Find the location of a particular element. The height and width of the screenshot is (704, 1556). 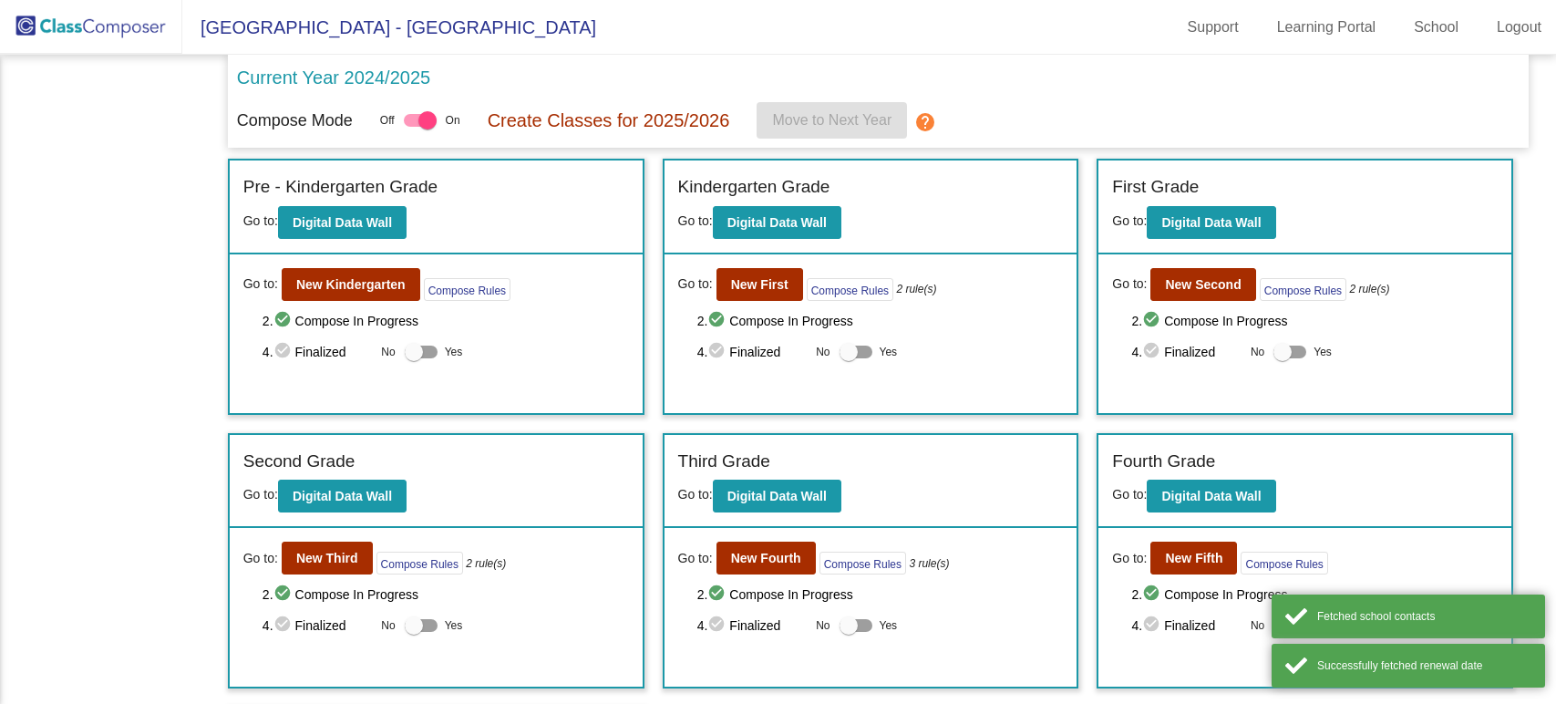

p: Current Year 2024/2025 is located at coordinates (334, 77).